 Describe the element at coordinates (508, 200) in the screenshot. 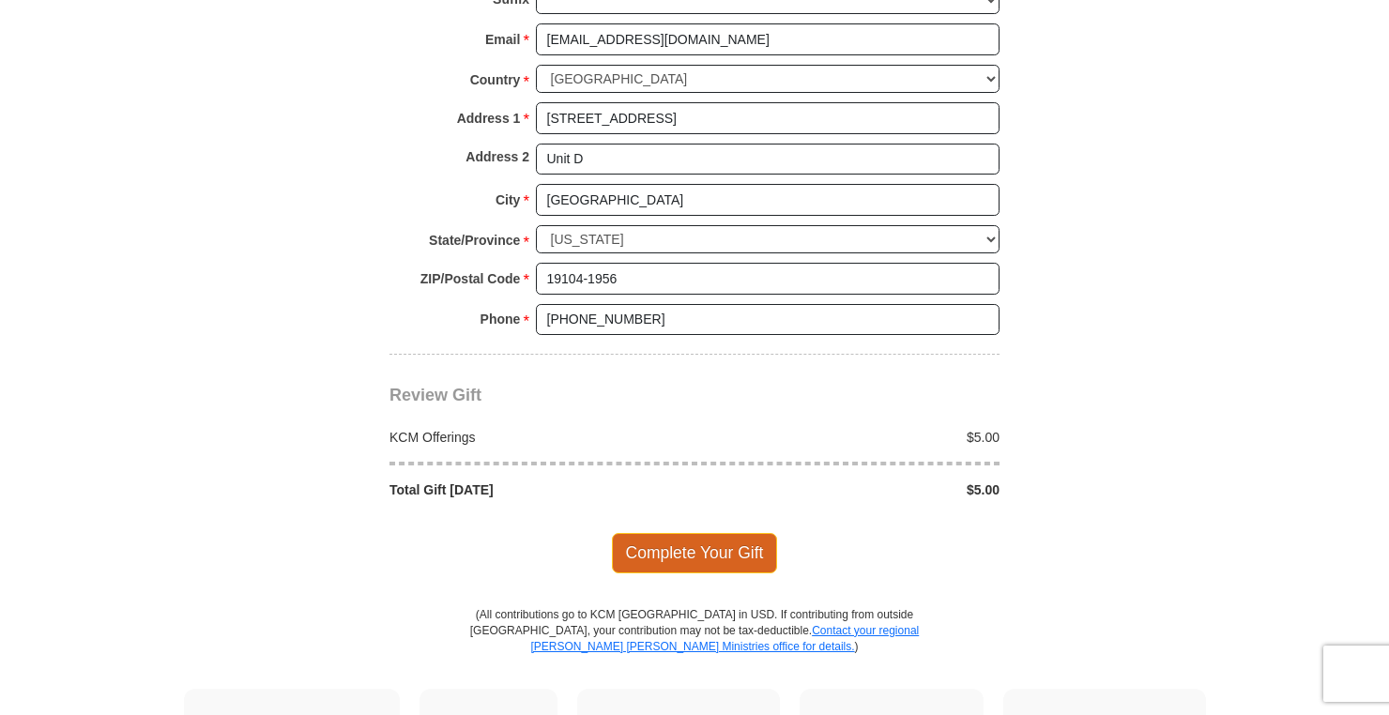

I see `strong: City` at that location.